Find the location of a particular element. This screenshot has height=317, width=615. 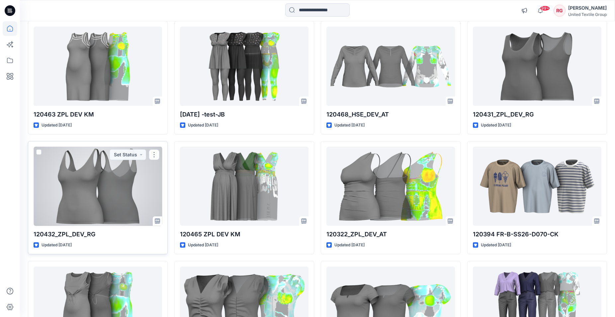

a: 2025.09.23 -test-JB is located at coordinates (244, 66).